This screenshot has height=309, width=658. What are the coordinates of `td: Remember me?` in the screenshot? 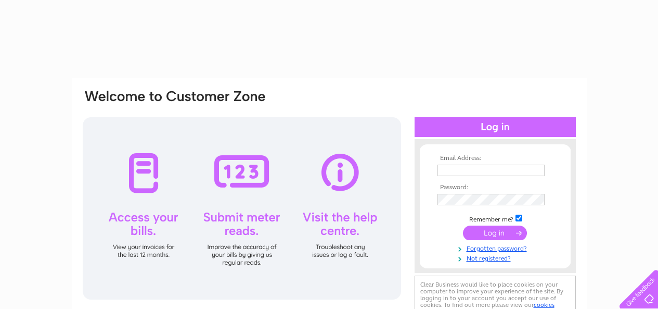 It's located at (495, 218).